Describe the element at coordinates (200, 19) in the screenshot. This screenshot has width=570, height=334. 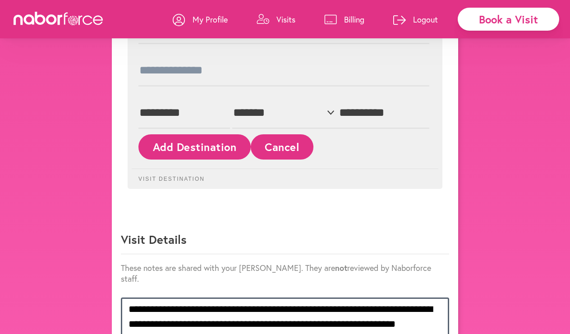
I see `a: My Profile` at that location.